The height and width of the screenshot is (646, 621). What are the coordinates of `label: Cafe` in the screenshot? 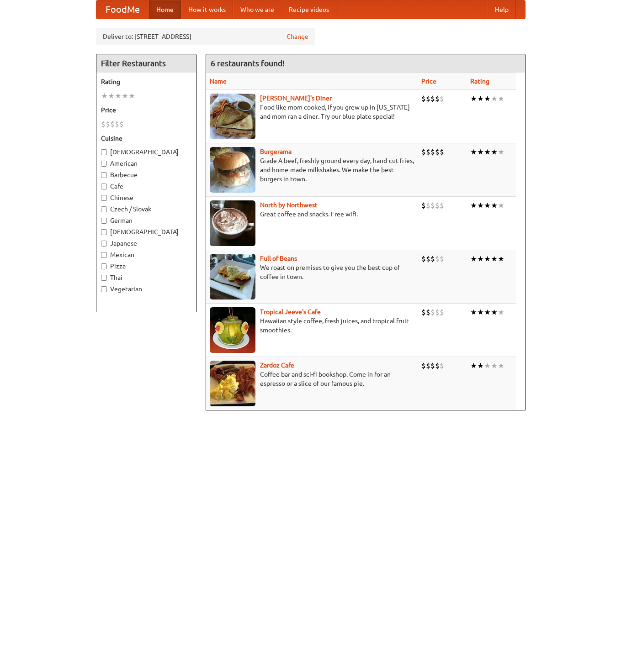 It's located at (146, 186).